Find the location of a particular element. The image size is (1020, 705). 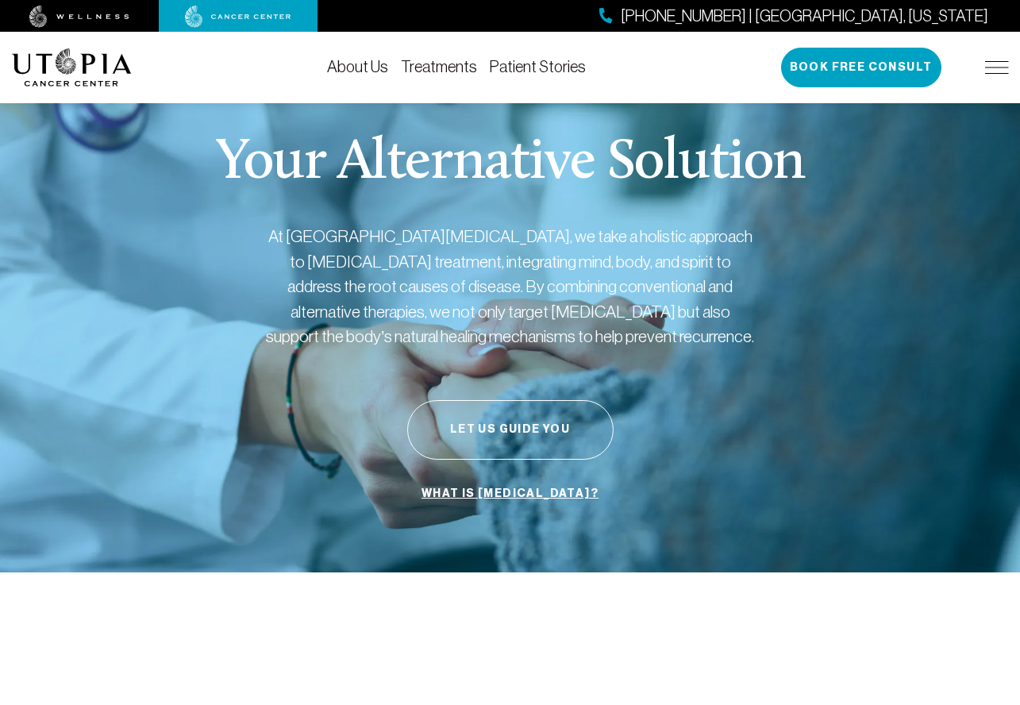

img: wellness is located at coordinates (79, 17).